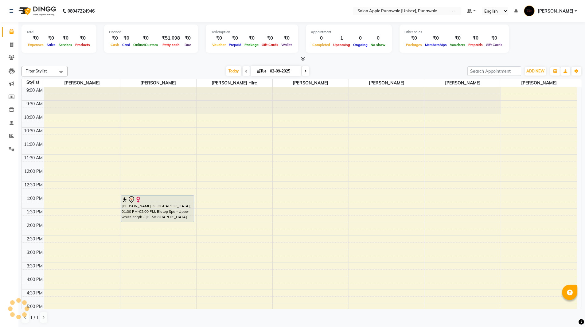  Describe the element at coordinates (35, 252) in the screenshot. I see `div: 3:00 PM` at that location.